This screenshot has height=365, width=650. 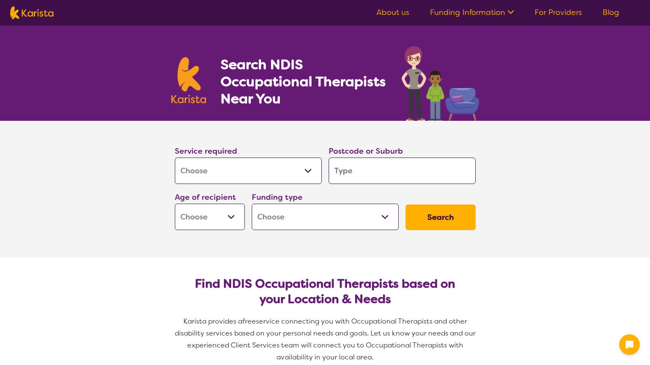 I want to click on span: service connecting you with Occupational Therapists and other disability services based on your p..., so click(x=326, y=339).